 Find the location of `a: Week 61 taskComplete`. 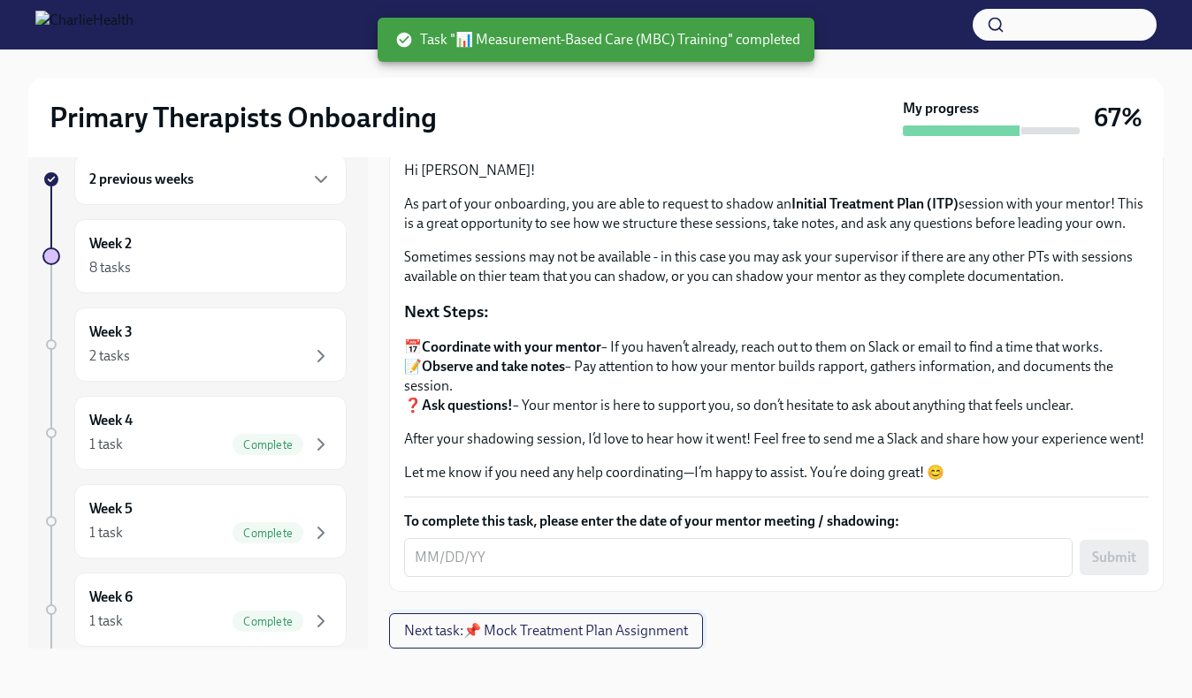

a: Week 61 taskComplete is located at coordinates (194, 610).